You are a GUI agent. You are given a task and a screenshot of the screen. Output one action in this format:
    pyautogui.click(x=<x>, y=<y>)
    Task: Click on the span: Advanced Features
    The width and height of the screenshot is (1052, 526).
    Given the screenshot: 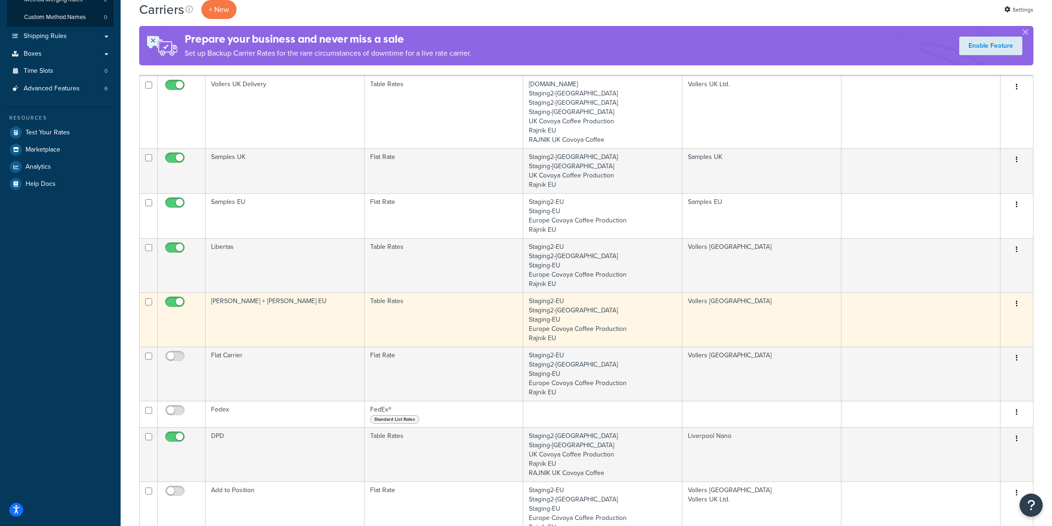 What is the action you would take?
    pyautogui.click(x=51, y=89)
    